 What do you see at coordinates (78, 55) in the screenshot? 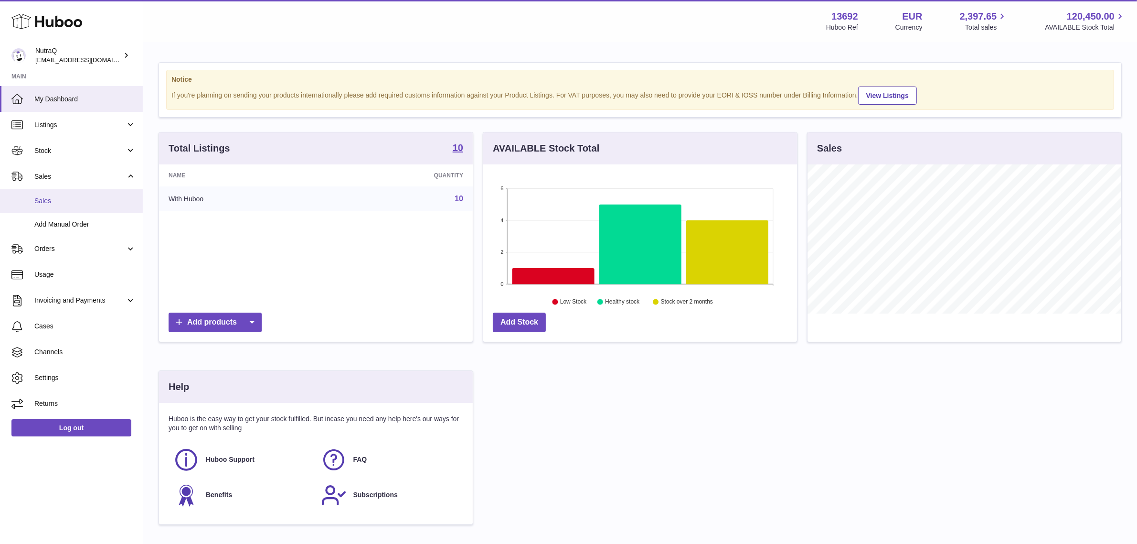
I see `div: NutraQ` at bounding box center [78, 55].